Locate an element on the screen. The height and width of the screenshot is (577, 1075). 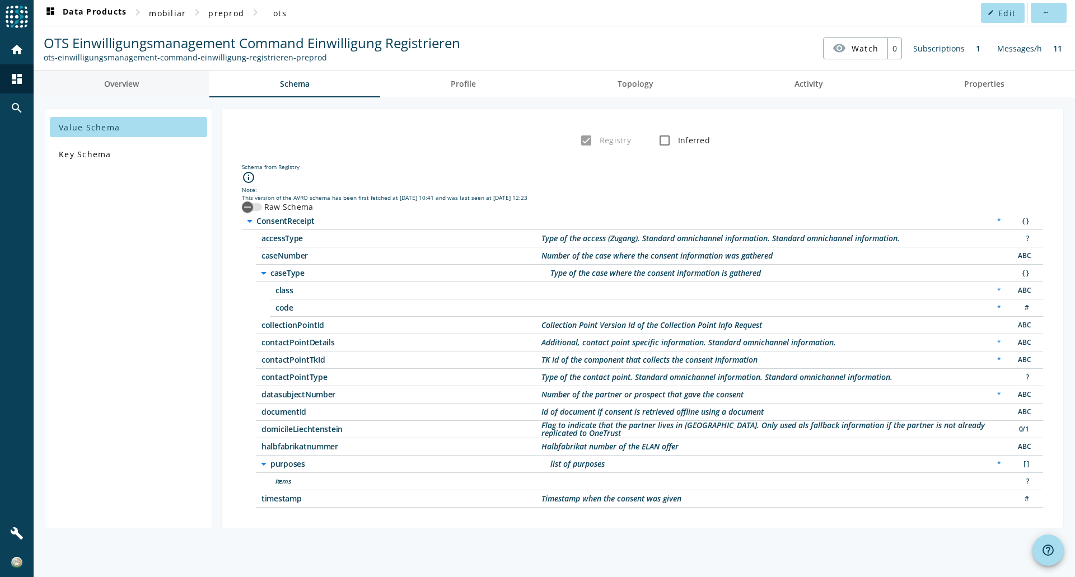
span: Activity is located at coordinates (808, 84).